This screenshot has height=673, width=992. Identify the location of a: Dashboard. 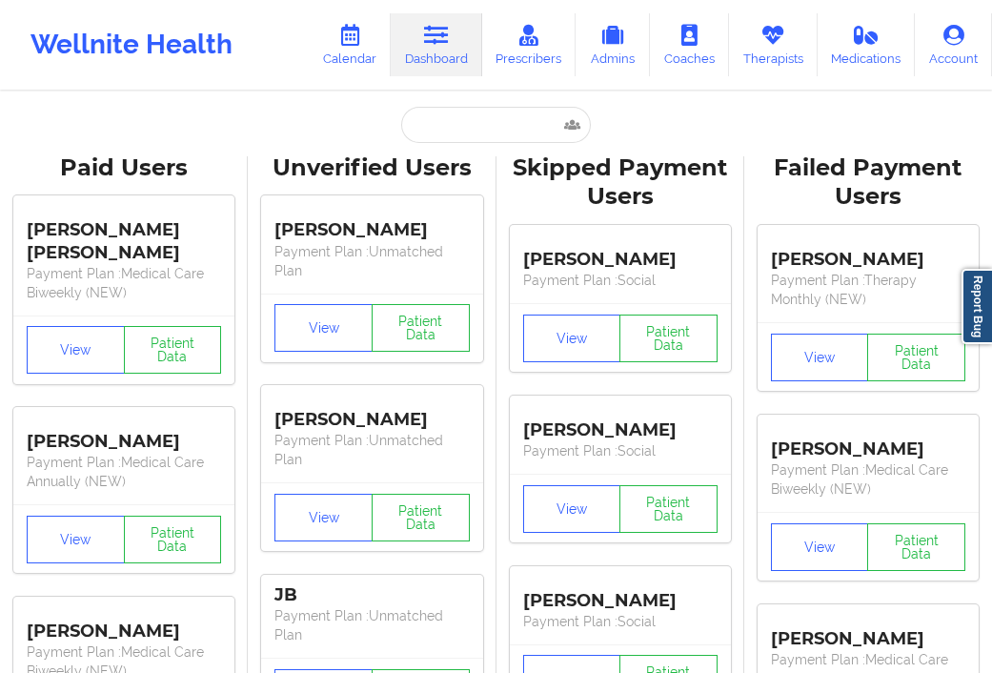
(436, 45).